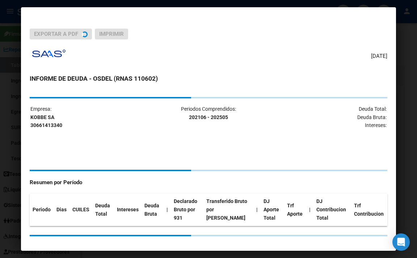 The image size is (417, 258). Describe the element at coordinates (209, 113) in the screenshot. I see `p: Periodos Comprendidos:` at that location.